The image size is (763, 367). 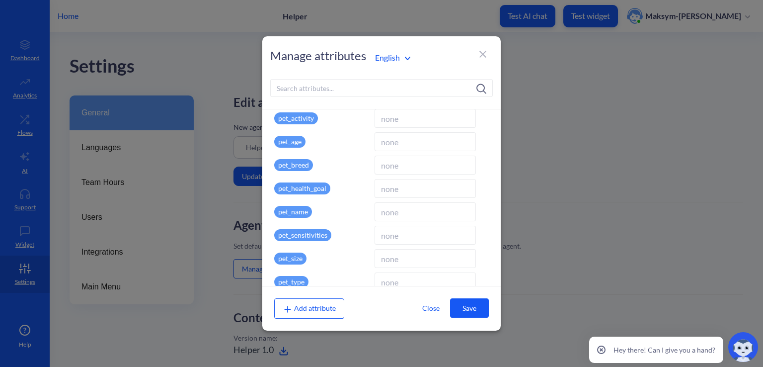 What do you see at coordinates (431, 308) in the screenshot?
I see `button: Close` at bounding box center [431, 308].